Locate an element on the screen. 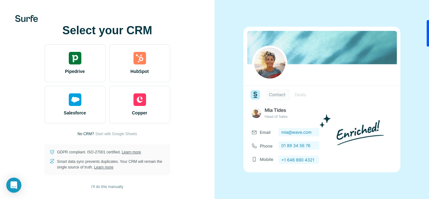 The height and width of the screenshot is (199, 429). p: Smart data sync prevents duplicates. Your CRM will remain the single source of truth. is located at coordinates (111, 164).